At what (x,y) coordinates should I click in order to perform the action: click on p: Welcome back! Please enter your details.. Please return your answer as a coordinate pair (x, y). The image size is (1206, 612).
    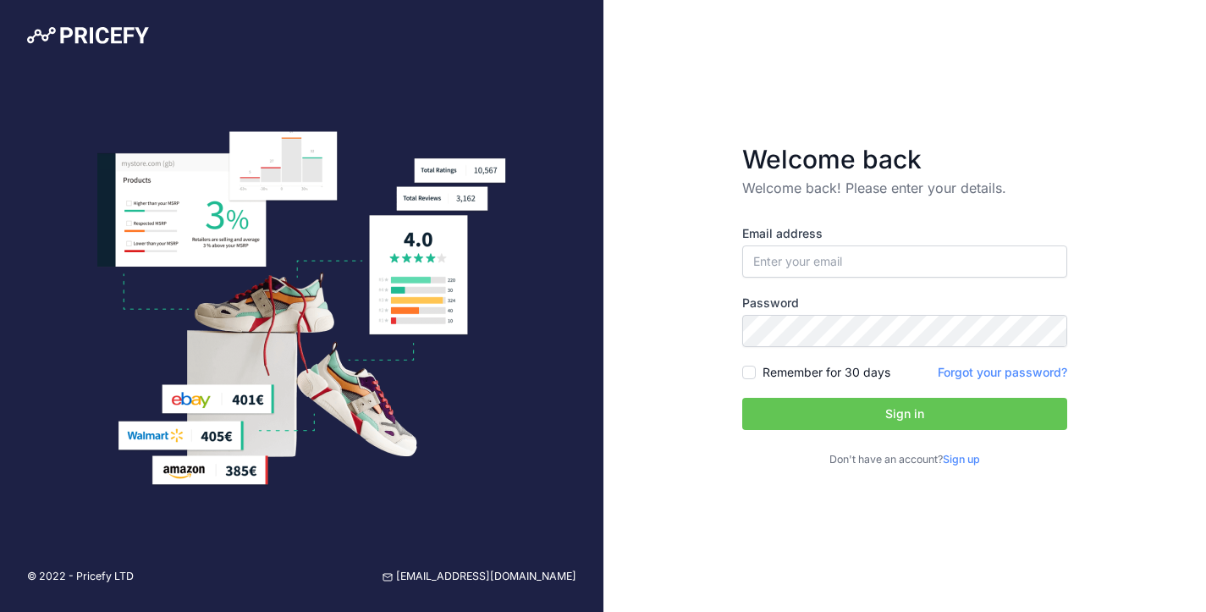
    Looking at the image, I should click on (905, 188).